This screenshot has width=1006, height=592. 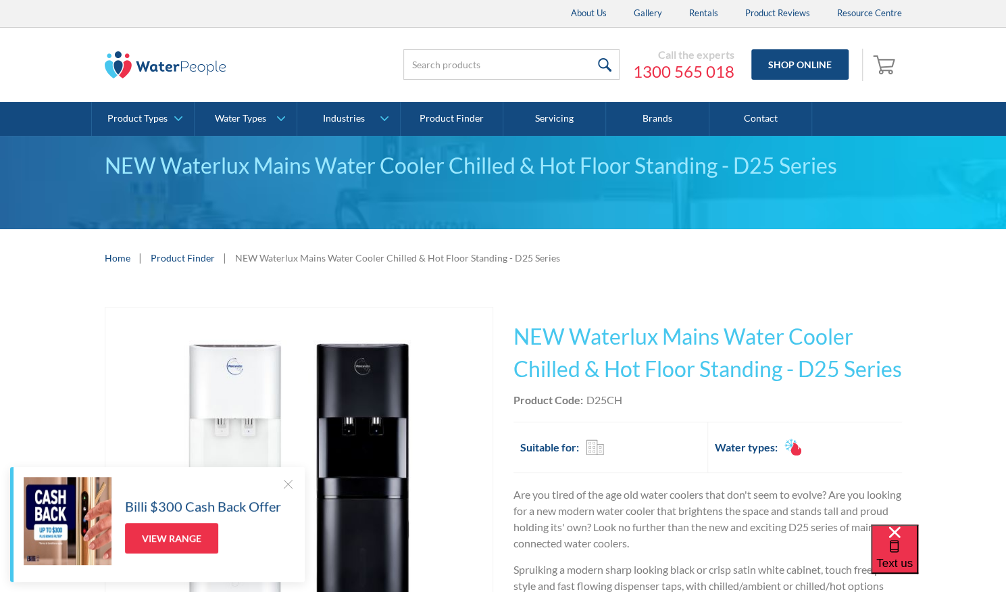 I want to click on a: Servicing, so click(x=554, y=119).